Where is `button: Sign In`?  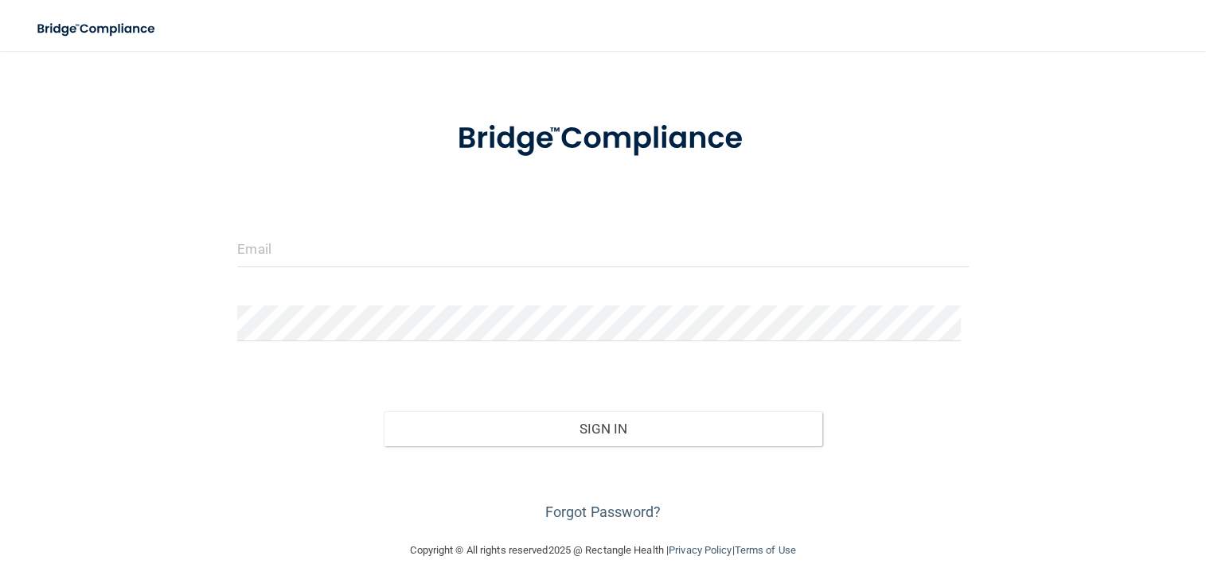
button: Sign In is located at coordinates (602, 429).